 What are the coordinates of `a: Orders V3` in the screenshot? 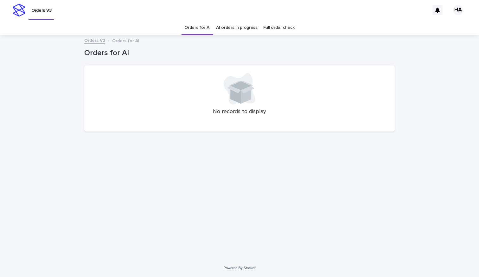 It's located at (95, 40).